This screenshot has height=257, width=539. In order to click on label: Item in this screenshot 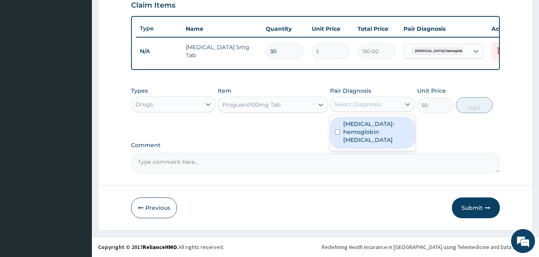, I will do `click(225, 91)`.